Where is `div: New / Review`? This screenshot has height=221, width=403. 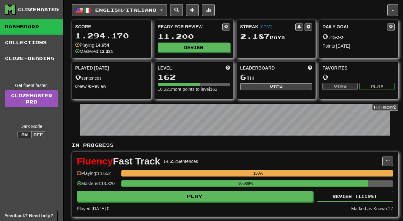
div: New / Review is located at coordinates (111, 87).